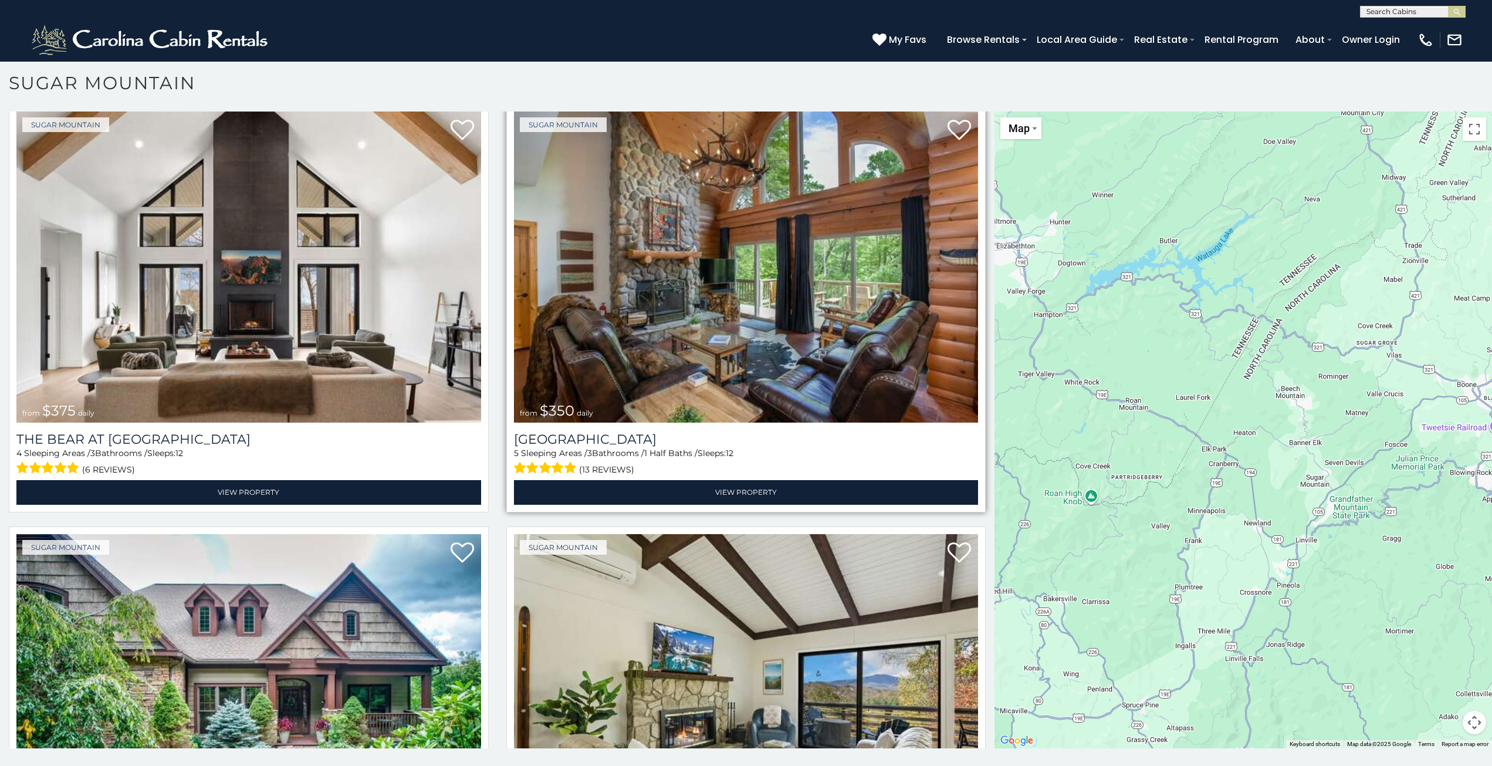 This screenshot has height=766, width=1492. What do you see at coordinates (516, 453) in the screenshot?
I see `span: 5` at bounding box center [516, 453].